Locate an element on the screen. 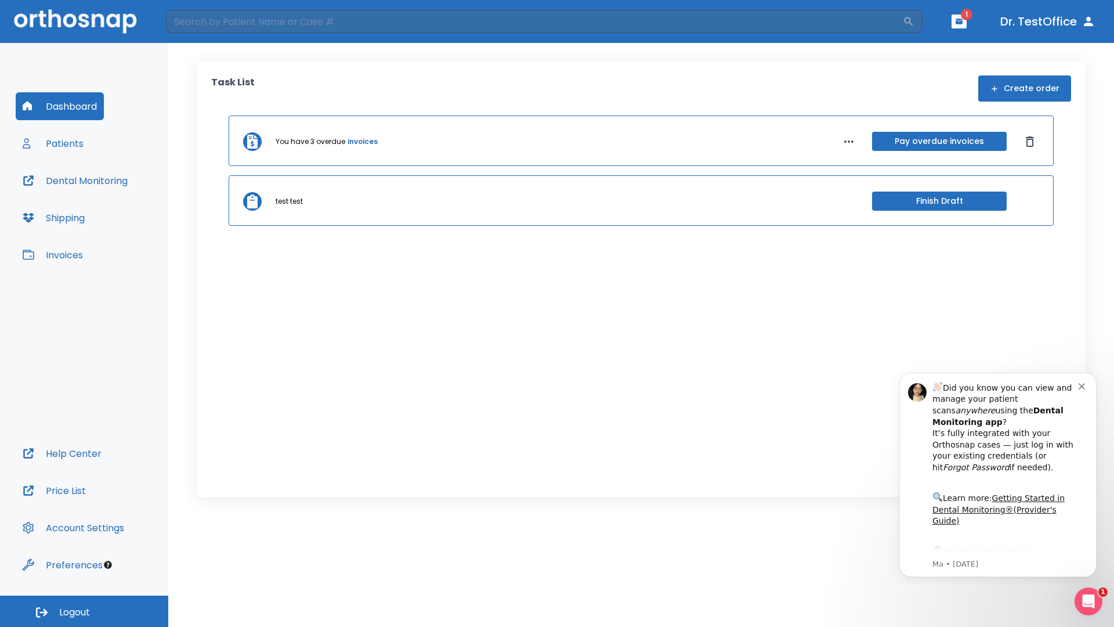 This screenshot has width=1114, height=627. button: Invoices is located at coordinates (53, 255).